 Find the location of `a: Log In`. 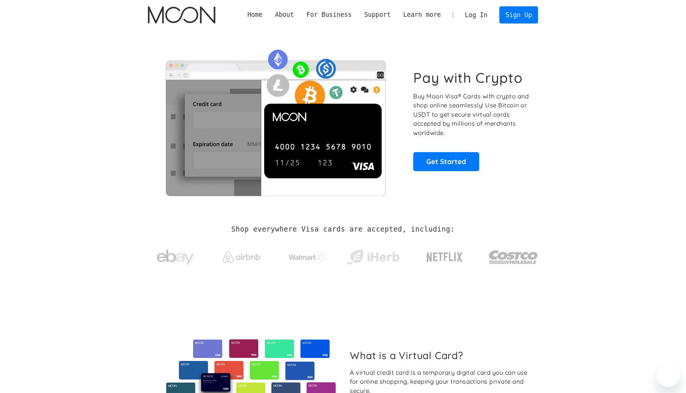

a: Log In is located at coordinates (476, 15).